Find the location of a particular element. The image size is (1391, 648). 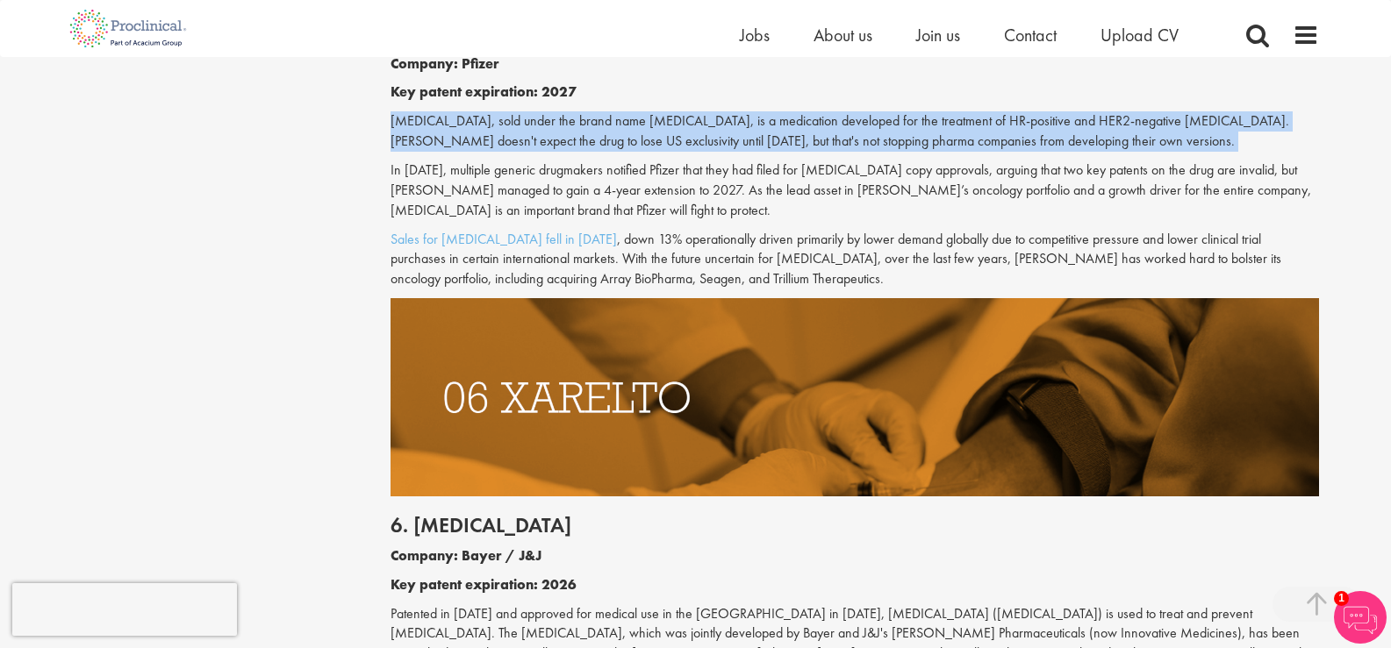

span: Upload CV is located at coordinates (1139, 35).